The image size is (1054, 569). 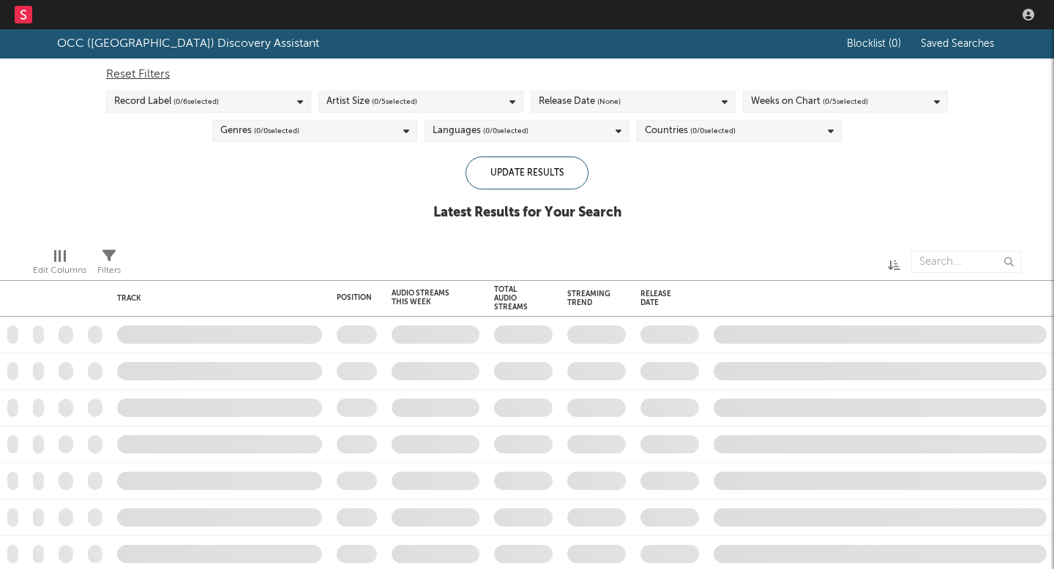 I want to click on div: Audio Streams This Week, so click(x=424, y=298).